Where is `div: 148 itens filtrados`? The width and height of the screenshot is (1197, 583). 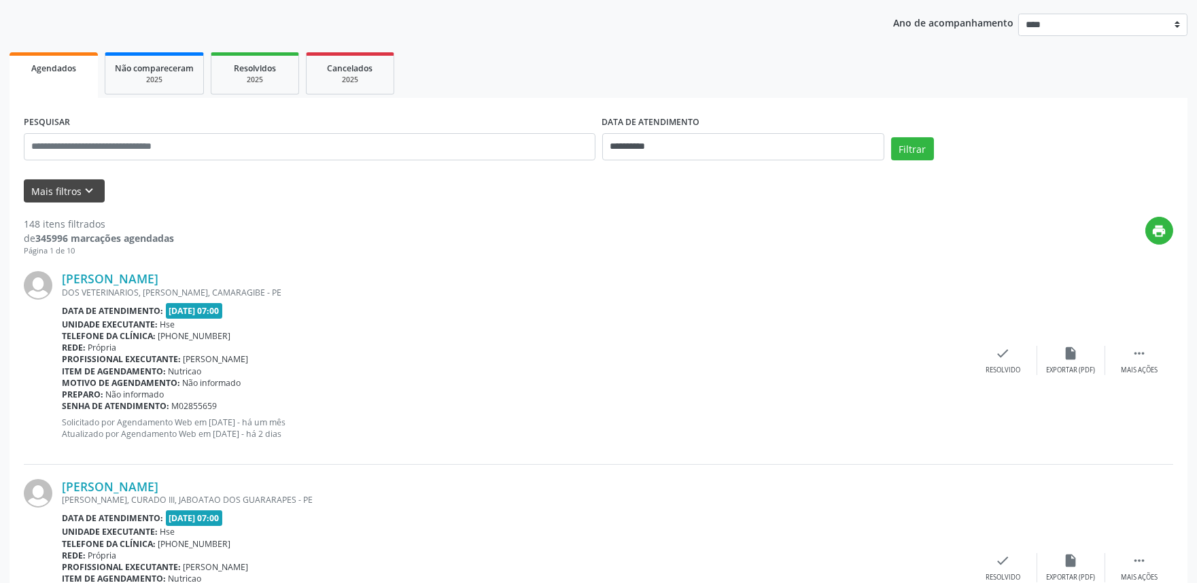
div: 148 itens filtrados is located at coordinates (99, 224).